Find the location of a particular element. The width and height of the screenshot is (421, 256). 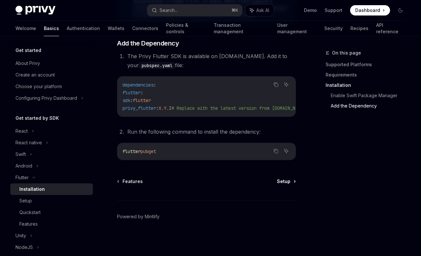

div: Unity is located at coordinates (21, 235).